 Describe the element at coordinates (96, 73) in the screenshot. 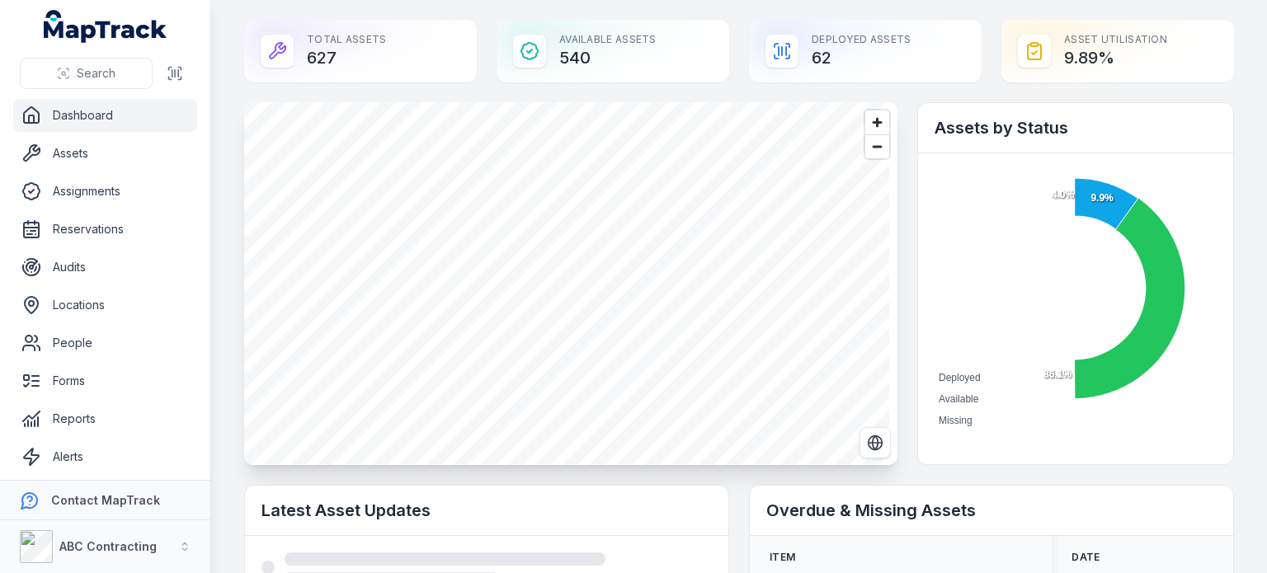

I see `span: Search` at that location.